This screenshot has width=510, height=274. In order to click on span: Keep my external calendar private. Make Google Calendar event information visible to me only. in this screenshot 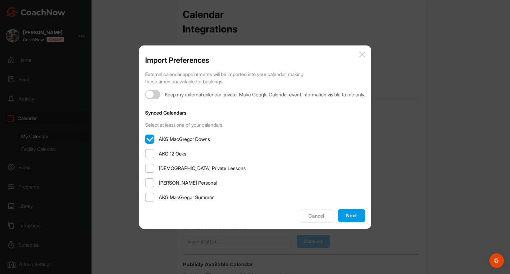, I will do `click(265, 95)`.